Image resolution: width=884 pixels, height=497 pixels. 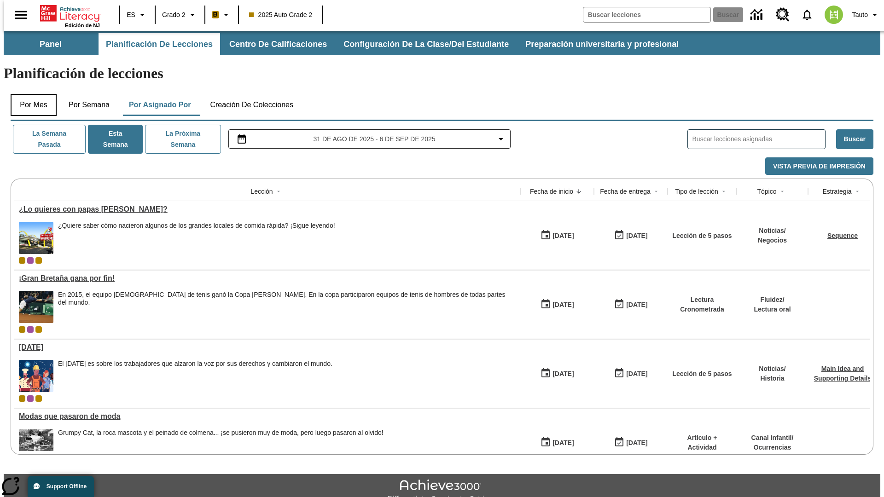 I want to click on span: Grado 2, so click(x=174, y=15).